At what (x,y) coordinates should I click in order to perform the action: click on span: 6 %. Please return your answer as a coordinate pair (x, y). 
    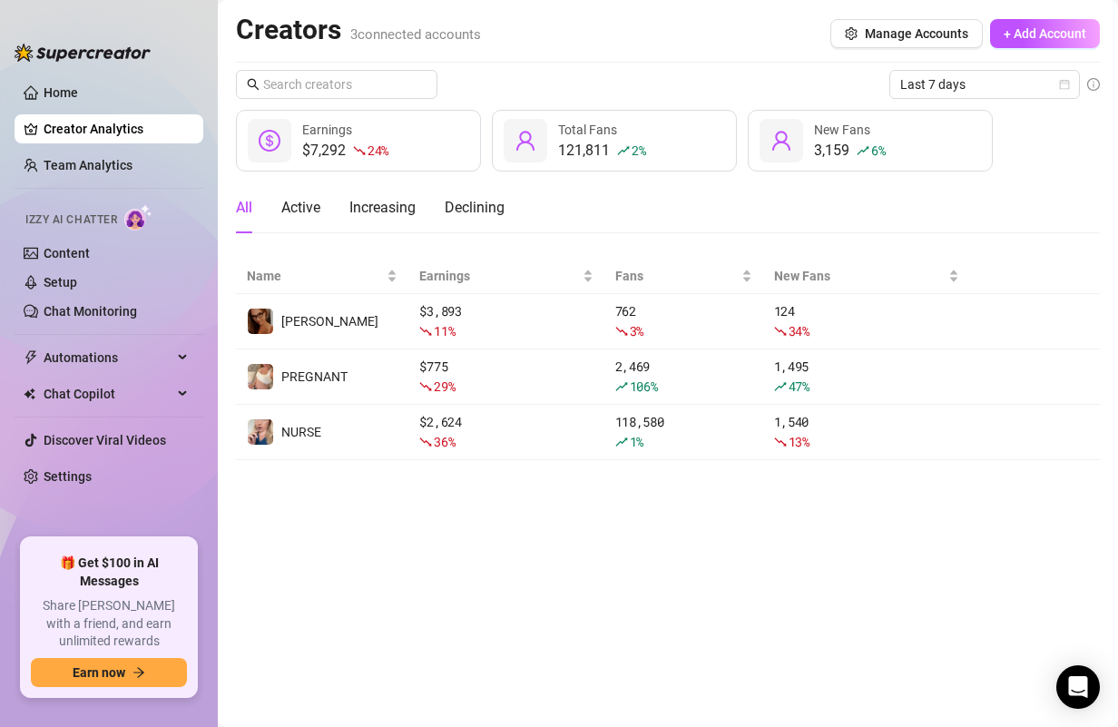
    Looking at the image, I should click on (878, 150).